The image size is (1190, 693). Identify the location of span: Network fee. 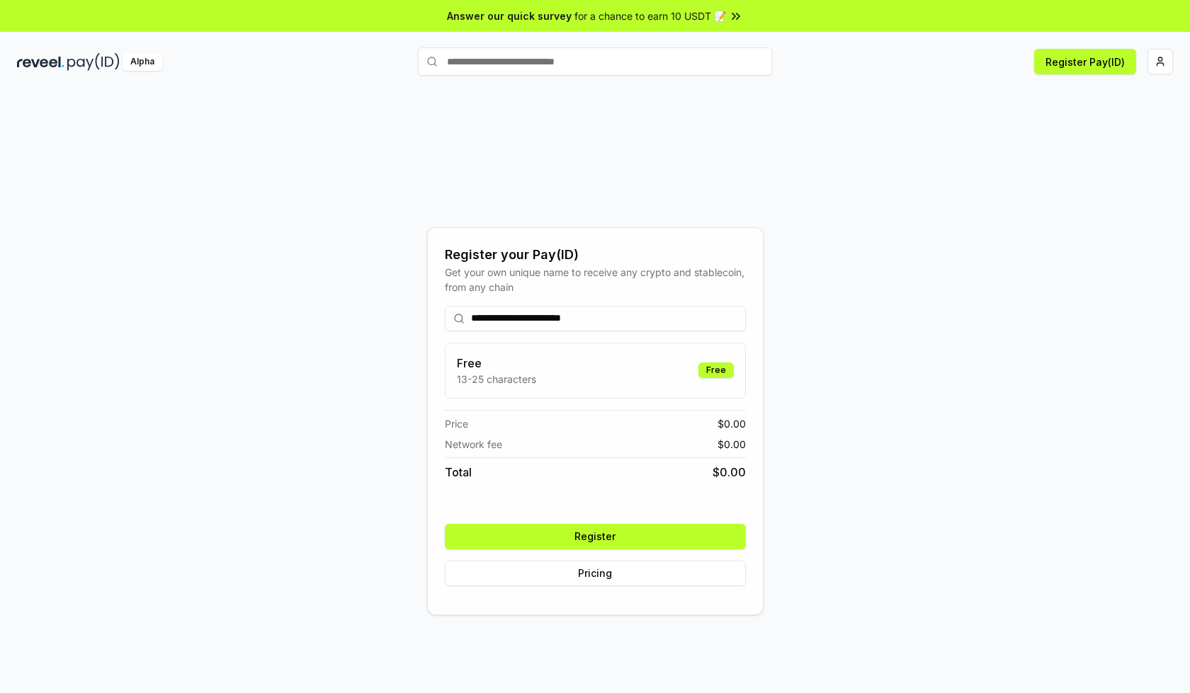
(473, 444).